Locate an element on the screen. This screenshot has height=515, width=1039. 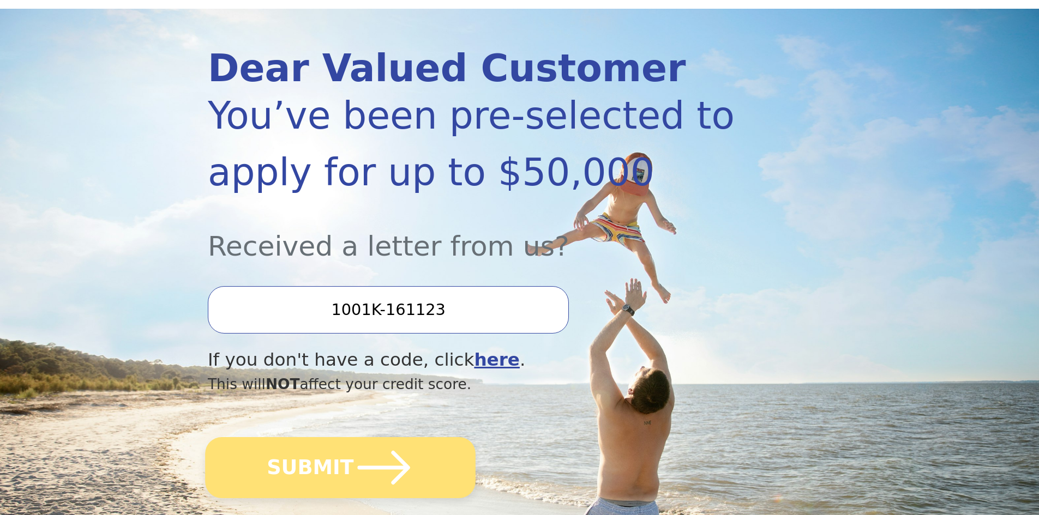
div: Dear Valued Customer is located at coordinates (473, 68).